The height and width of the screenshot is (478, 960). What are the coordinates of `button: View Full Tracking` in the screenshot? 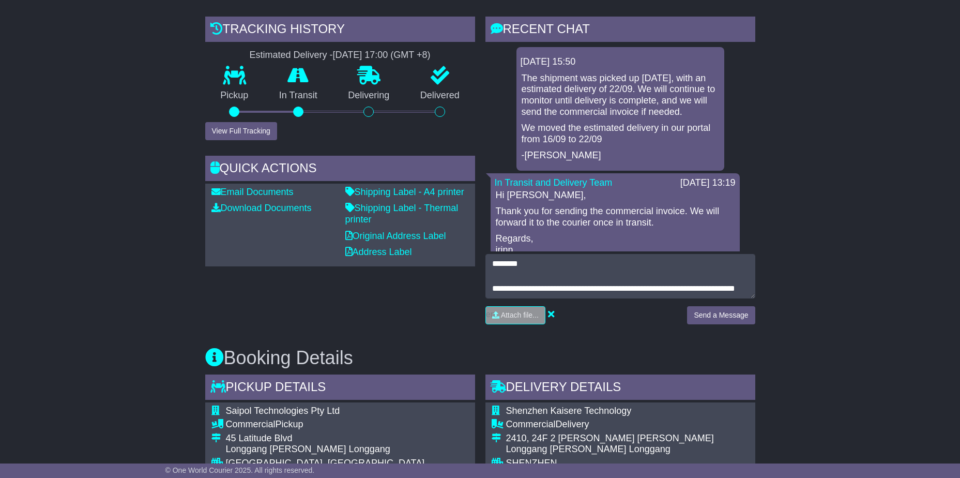 It's located at (241, 131).